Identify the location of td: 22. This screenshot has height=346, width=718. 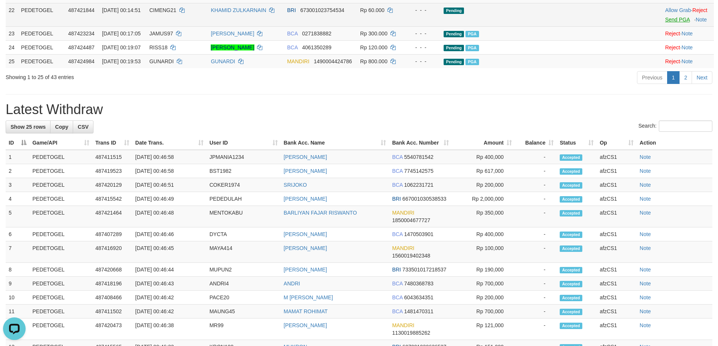
(12, 15).